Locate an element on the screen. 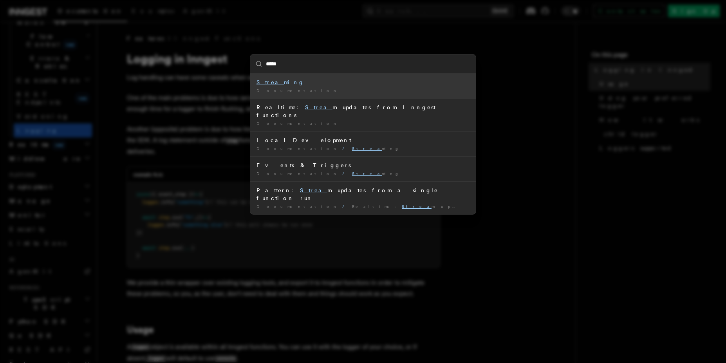 The width and height of the screenshot is (726, 363). div: Local Development is located at coordinates (363, 140).